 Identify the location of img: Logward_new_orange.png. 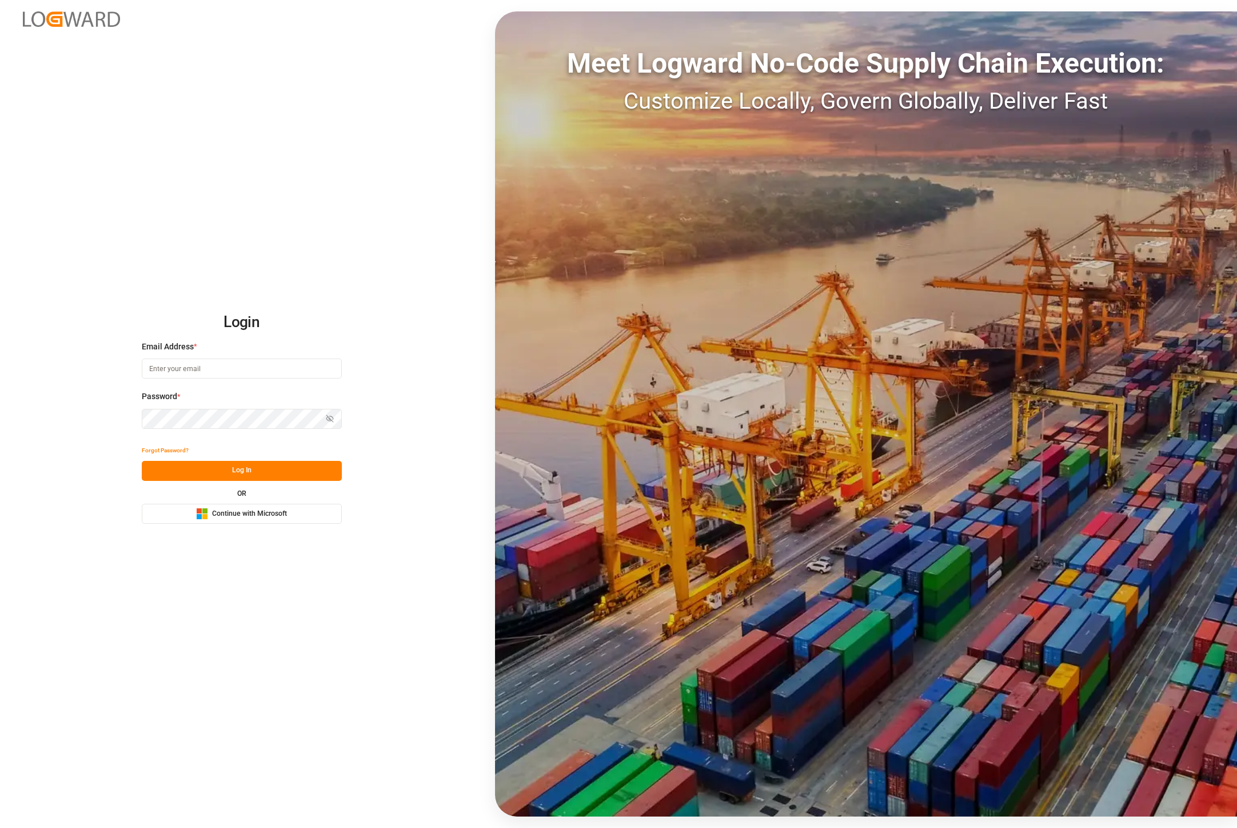
(71, 19).